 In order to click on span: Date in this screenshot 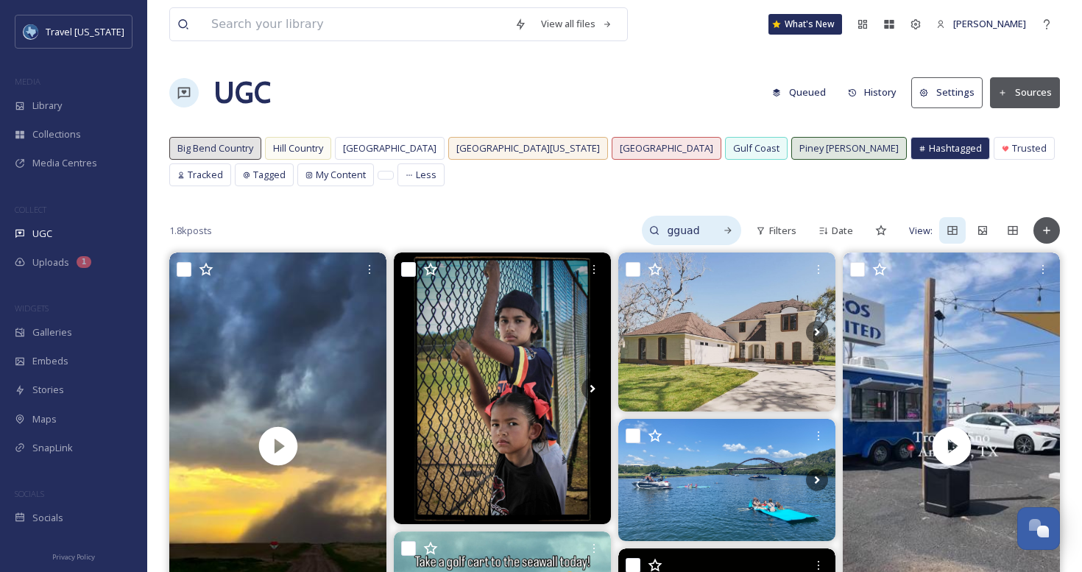, I will do `click(842, 230)`.